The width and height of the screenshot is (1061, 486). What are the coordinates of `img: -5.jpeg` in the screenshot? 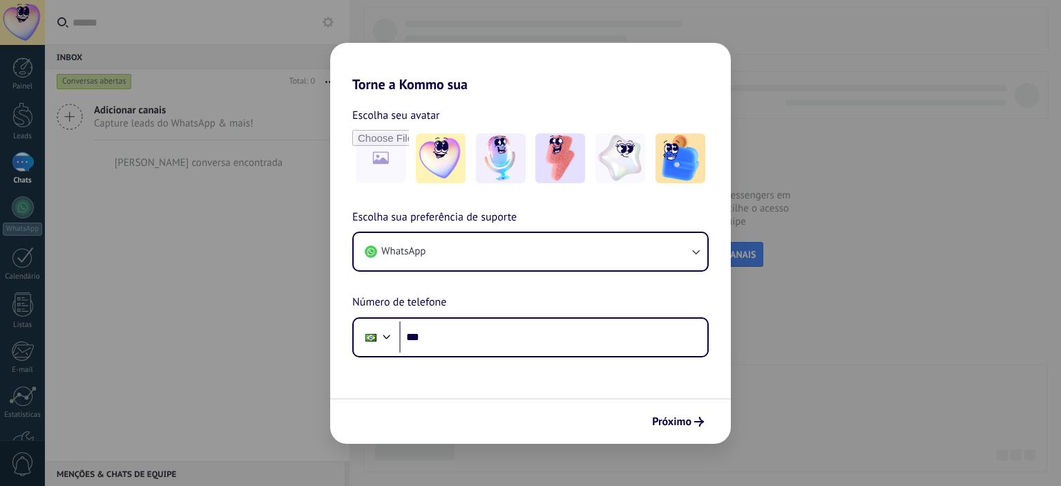 It's located at (681, 158).